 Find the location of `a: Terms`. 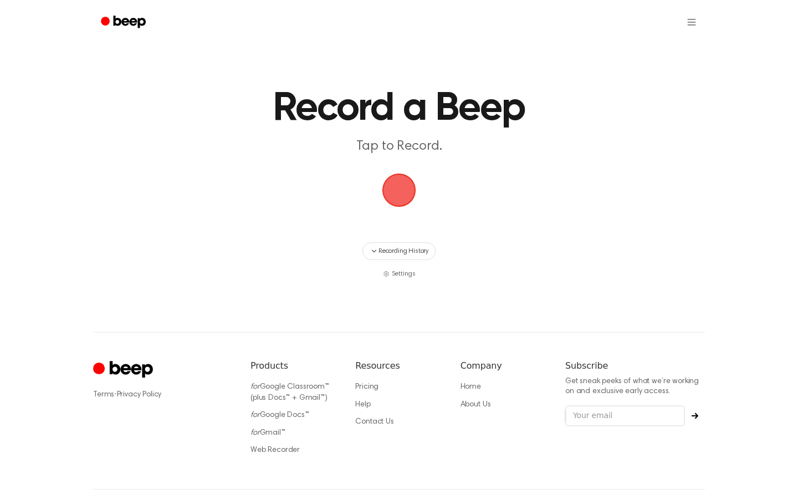

a: Terms is located at coordinates (104, 394).